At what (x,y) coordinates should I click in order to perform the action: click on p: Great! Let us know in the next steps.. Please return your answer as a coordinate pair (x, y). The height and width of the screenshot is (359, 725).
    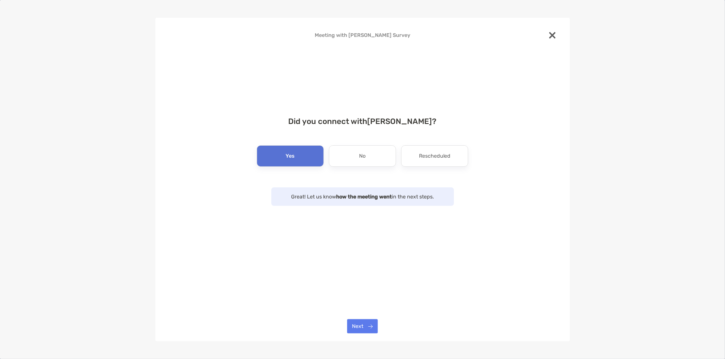
    Looking at the image, I should click on (363, 197).